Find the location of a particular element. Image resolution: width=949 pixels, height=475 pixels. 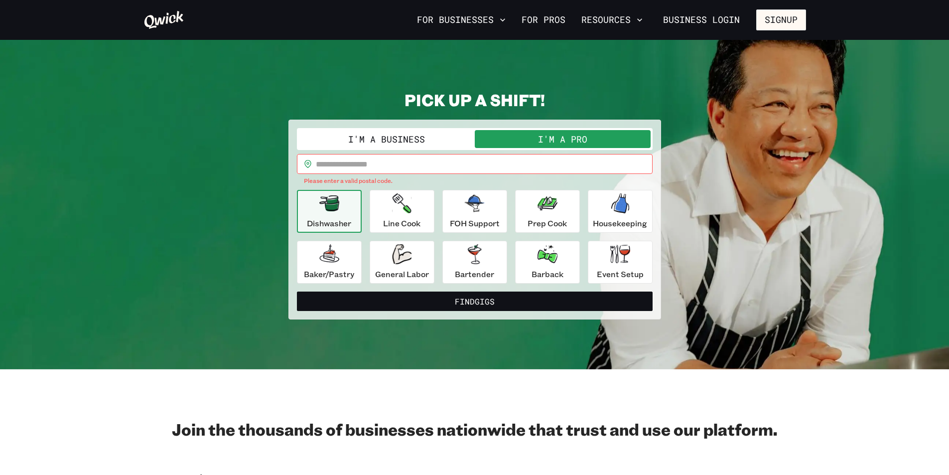

button: Signup is located at coordinates (781, 20).